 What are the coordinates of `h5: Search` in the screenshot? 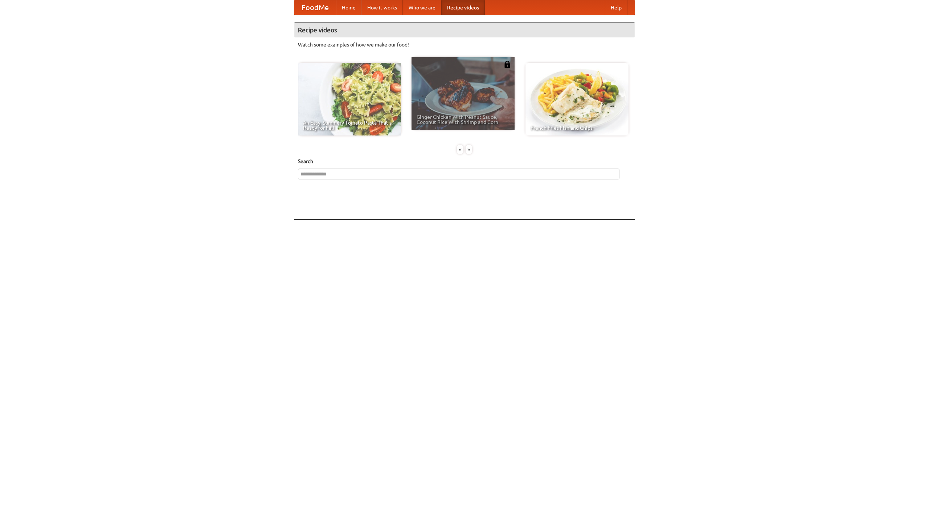 It's located at (465, 161).